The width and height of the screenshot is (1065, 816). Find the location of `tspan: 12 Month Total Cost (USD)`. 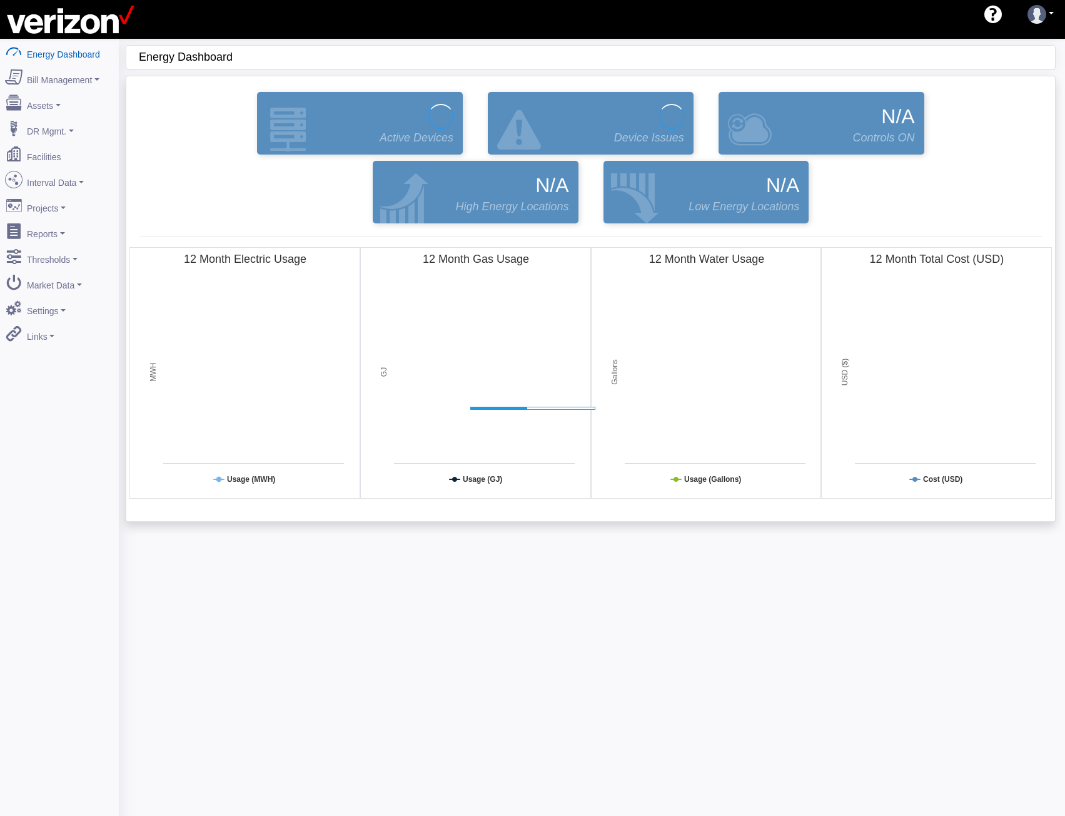

tspan: 12 Month Total Cost (USD) is located at coordinates (937, 259).